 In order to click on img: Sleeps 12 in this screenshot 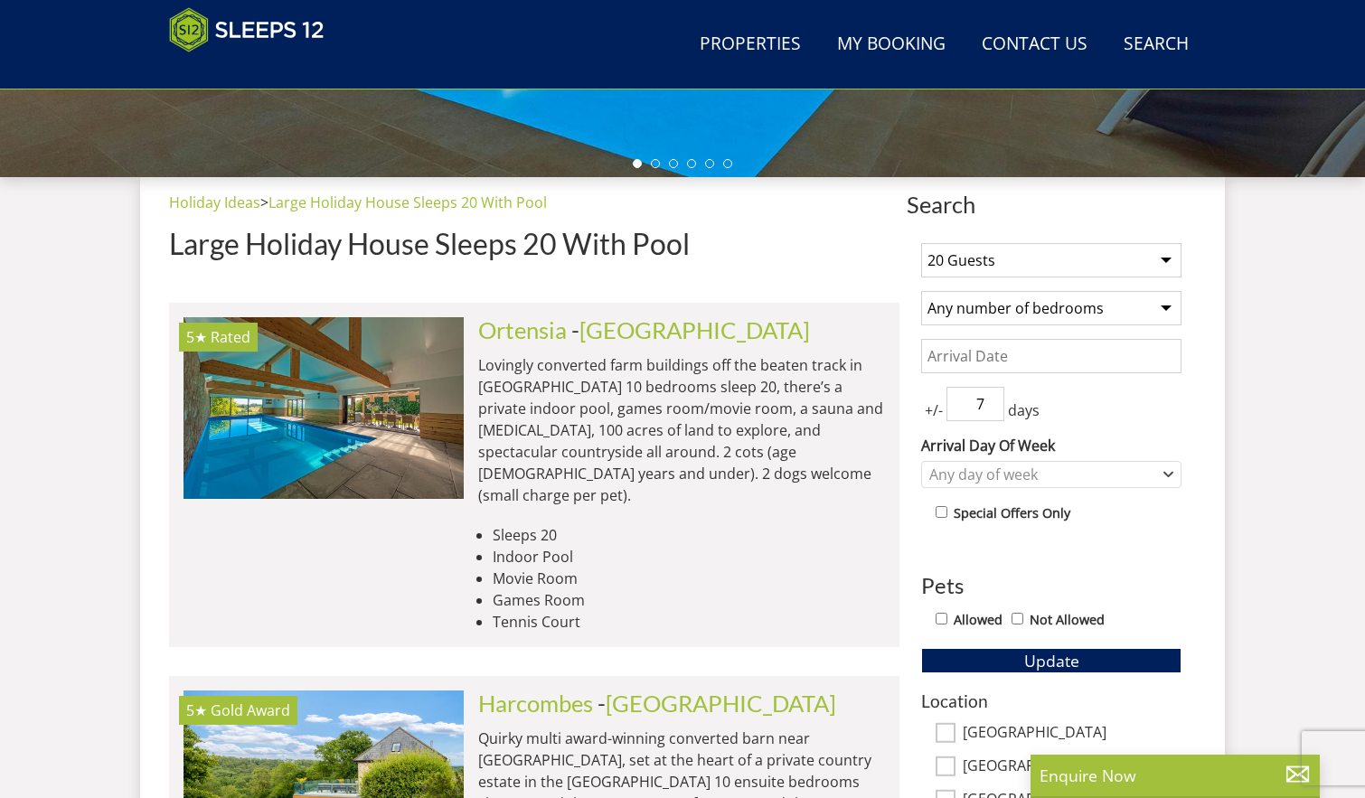, I will do `click(247, 30)`.